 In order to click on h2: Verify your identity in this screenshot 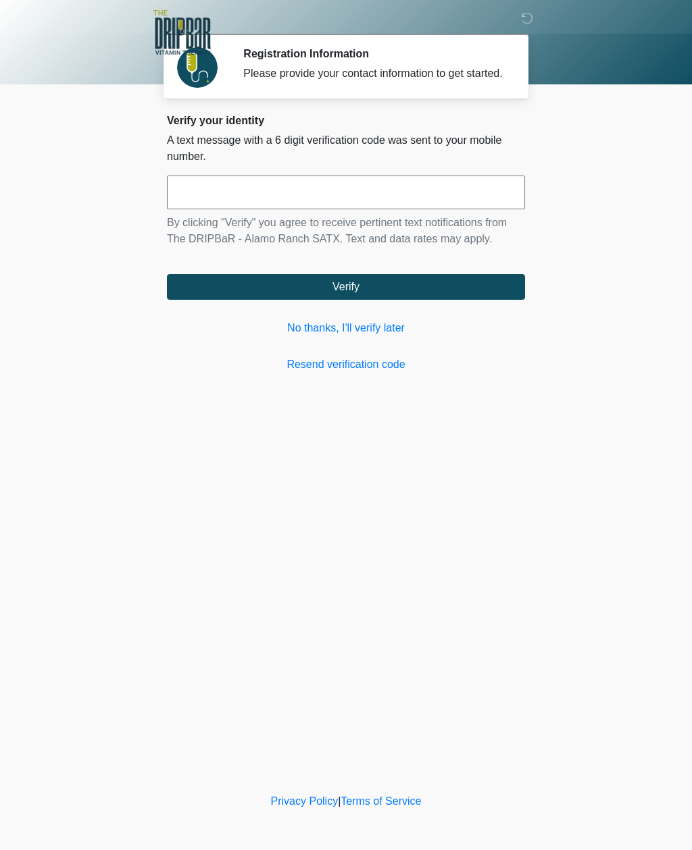, I will do `click(346, 120)`.